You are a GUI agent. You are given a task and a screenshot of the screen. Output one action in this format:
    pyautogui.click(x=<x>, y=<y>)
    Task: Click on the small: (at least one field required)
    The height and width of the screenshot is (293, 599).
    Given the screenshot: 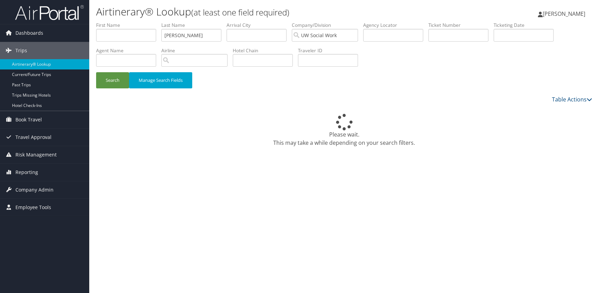 What is the action you would take?
    pyautogui.click(x=240, y=12)
    